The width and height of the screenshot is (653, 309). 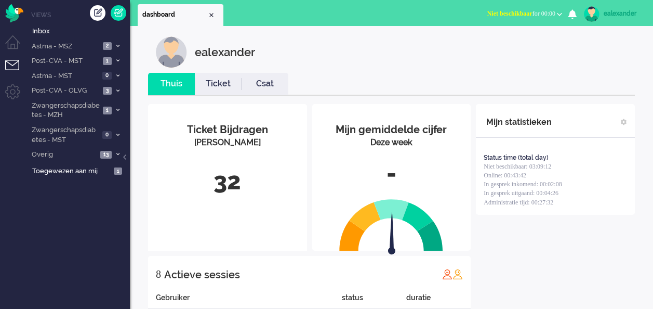 I want to click on span: dashboard, so click(x=175, y=15).